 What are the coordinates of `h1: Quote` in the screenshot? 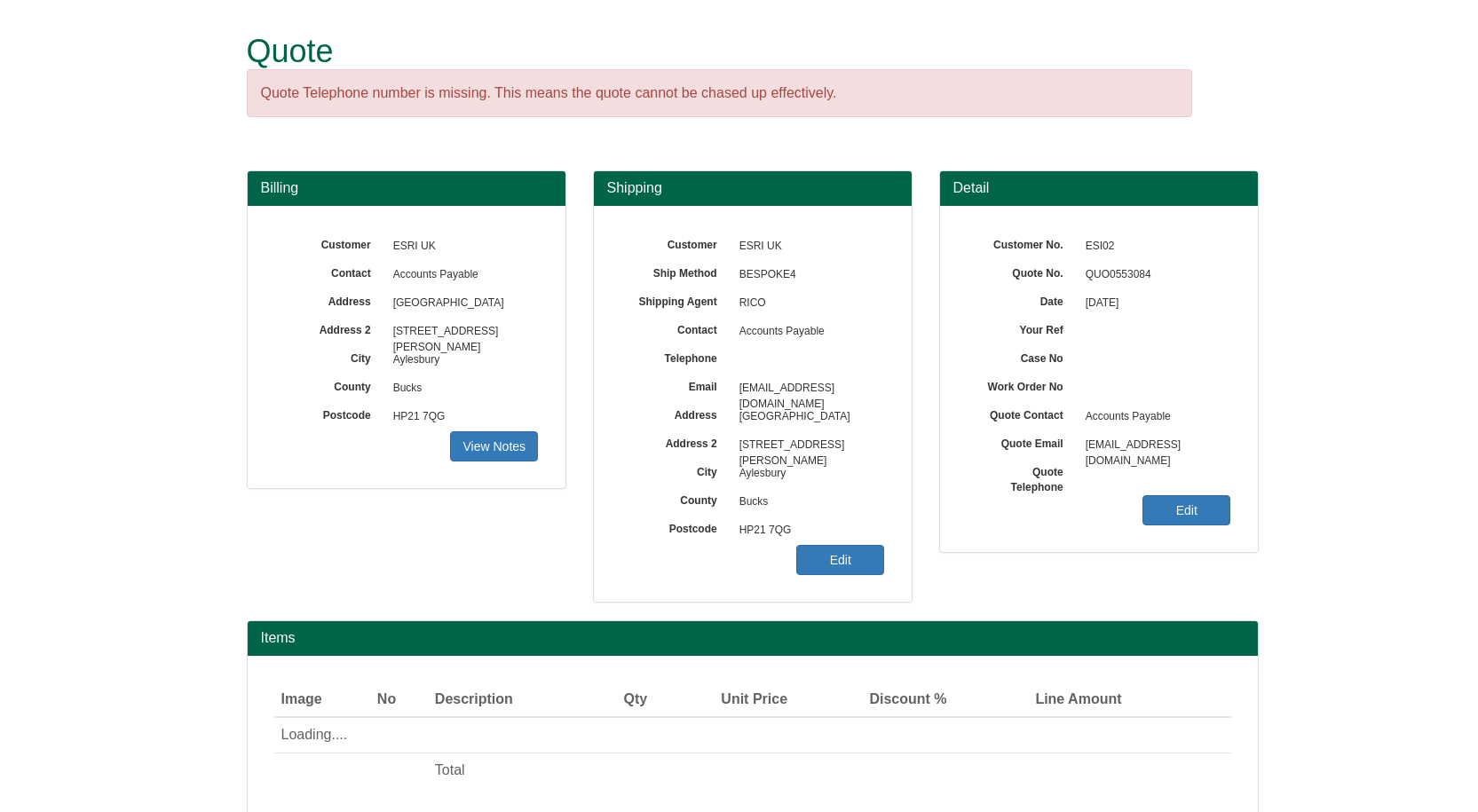 It's located at (719, 52).